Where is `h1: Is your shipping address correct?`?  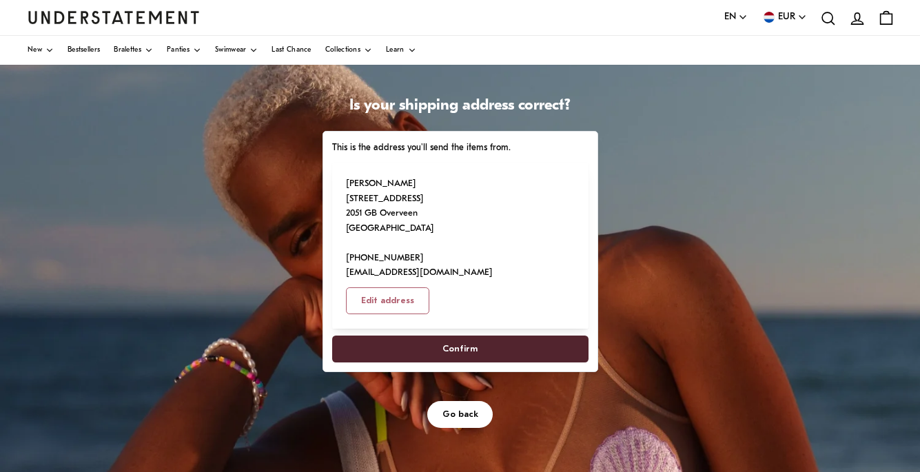
h1: Is your shipping address correct? is located at coordinates (460, 106).